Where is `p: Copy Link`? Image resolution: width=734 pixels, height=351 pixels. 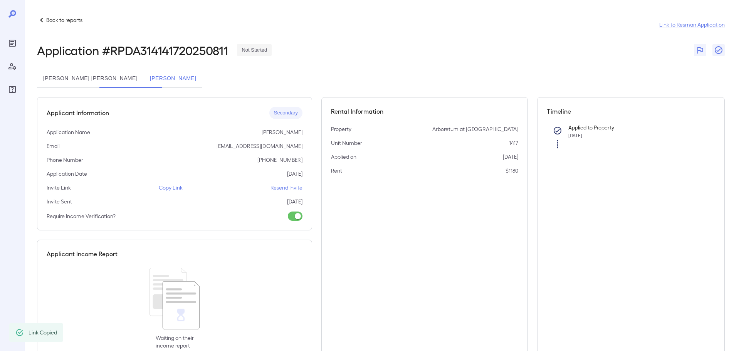
p: Copy Link is located at coordinates (171, 188).